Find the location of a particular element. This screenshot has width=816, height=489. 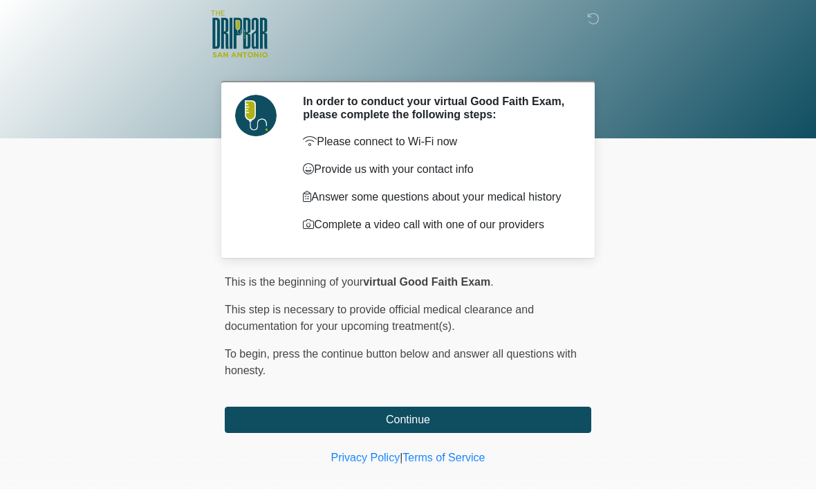

a: Terms of Service is located at coordinates (443, 457).